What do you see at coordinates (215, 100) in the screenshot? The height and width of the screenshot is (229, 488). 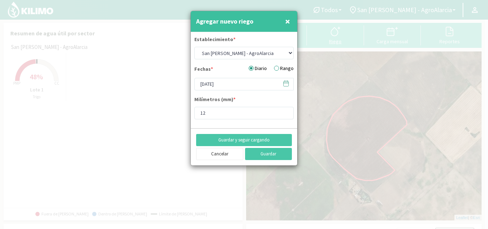 I see `label: Milímetros (mm)` at bounding box center [215, 100].